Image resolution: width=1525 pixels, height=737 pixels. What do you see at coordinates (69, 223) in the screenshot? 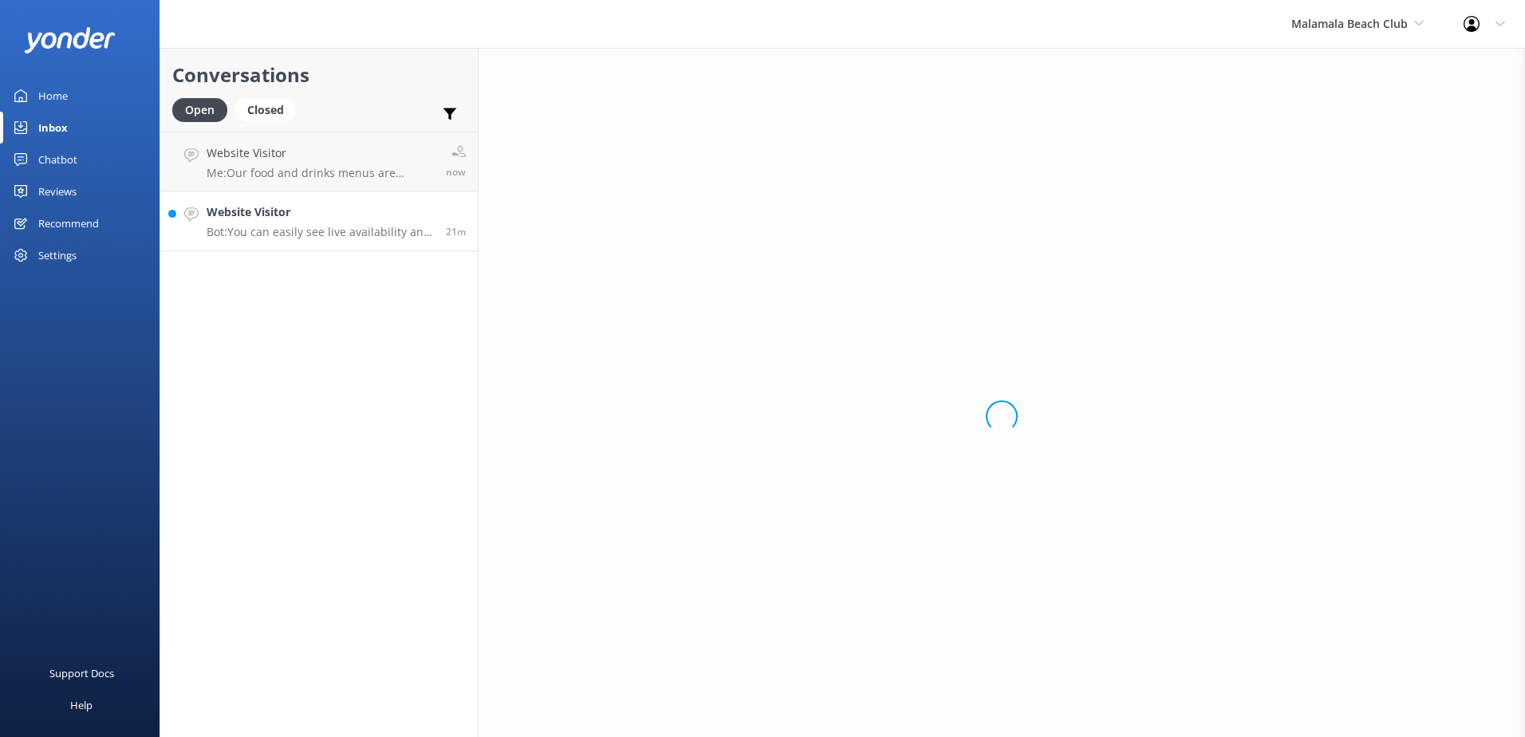
I see `div: Recommend` at bounding box center [69, 223].